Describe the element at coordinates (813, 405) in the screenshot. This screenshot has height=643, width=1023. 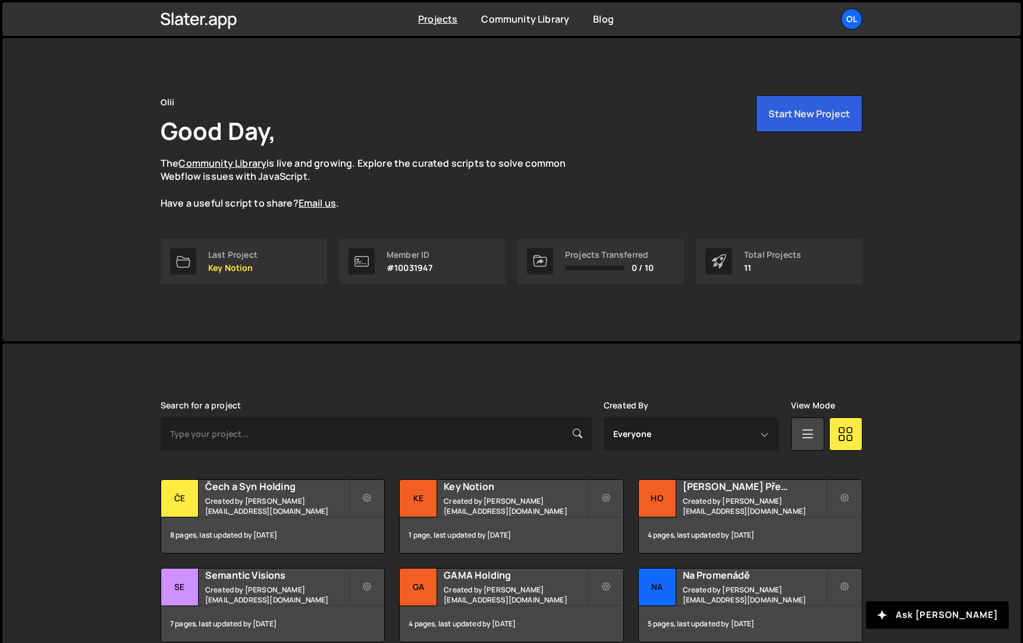
I see `label: View Mode` at that location.